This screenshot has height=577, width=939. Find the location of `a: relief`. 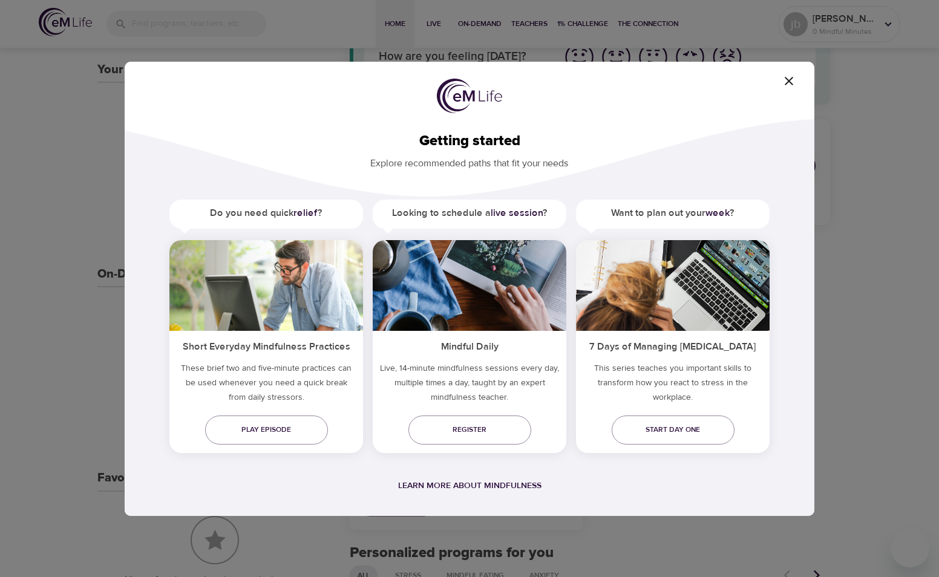

a: relief is located at coordinates (305, 213).